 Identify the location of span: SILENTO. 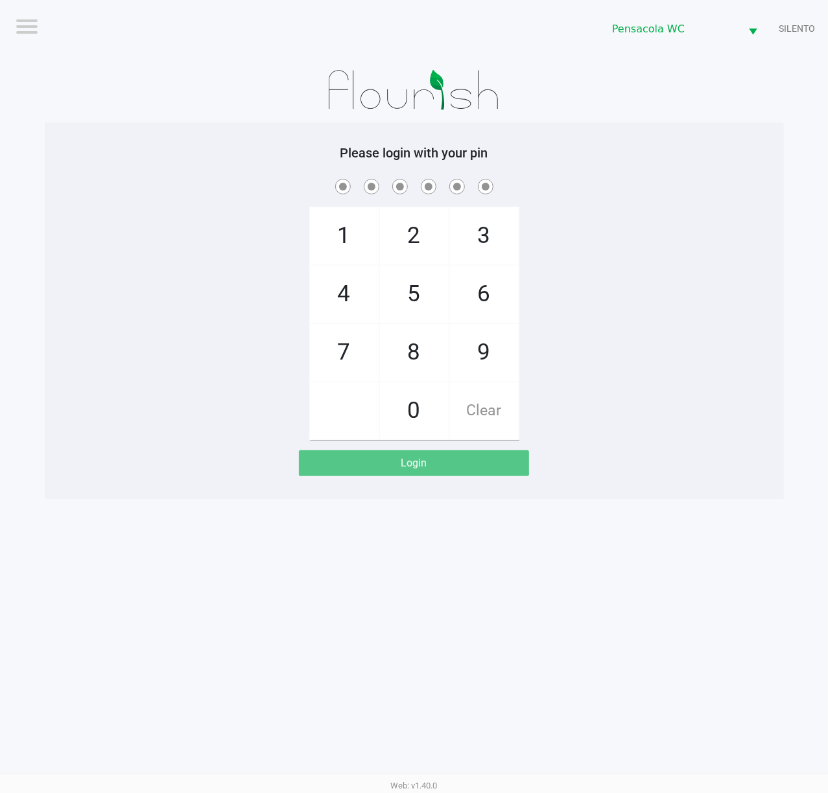
(797, 29).